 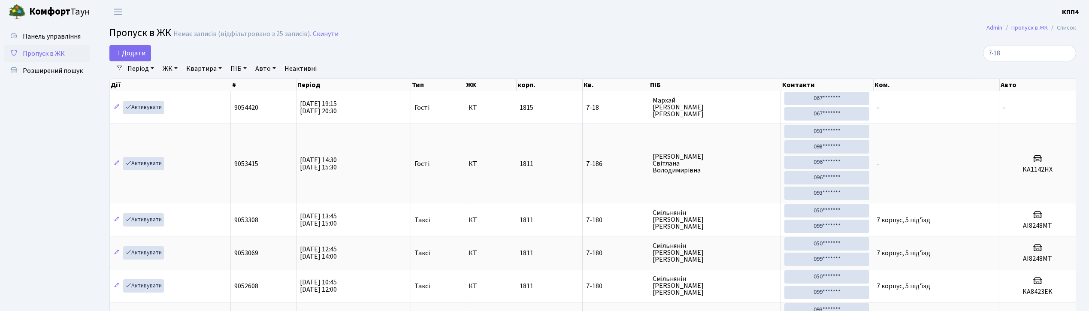 I want to click on span: 7-186, so click(x=616, y=164).